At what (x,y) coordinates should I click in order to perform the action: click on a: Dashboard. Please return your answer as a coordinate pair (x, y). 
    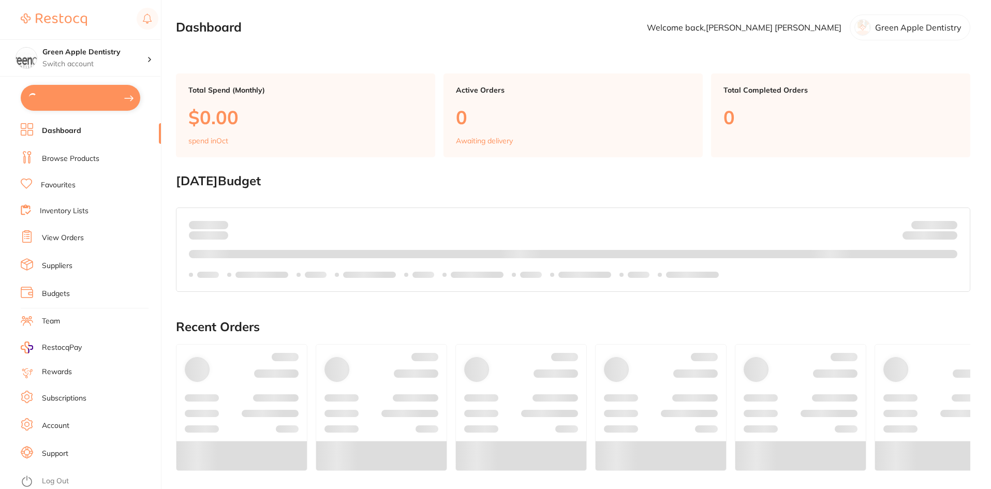
    Looking at the image, I should click on (62, 131).